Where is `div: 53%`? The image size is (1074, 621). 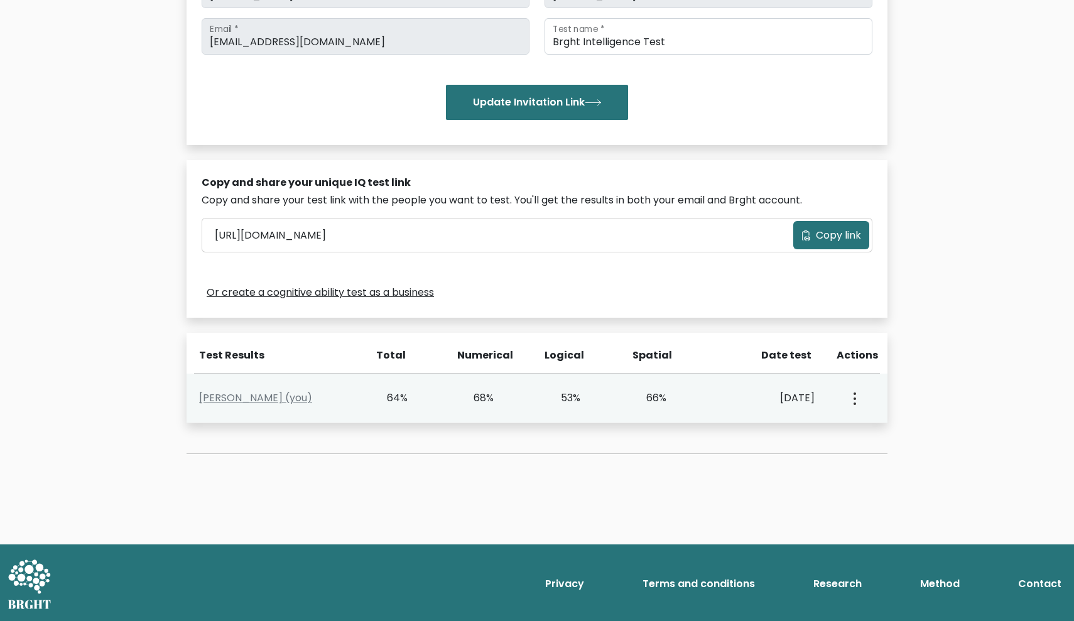 div: 53% is located at coordinates (562, 398).